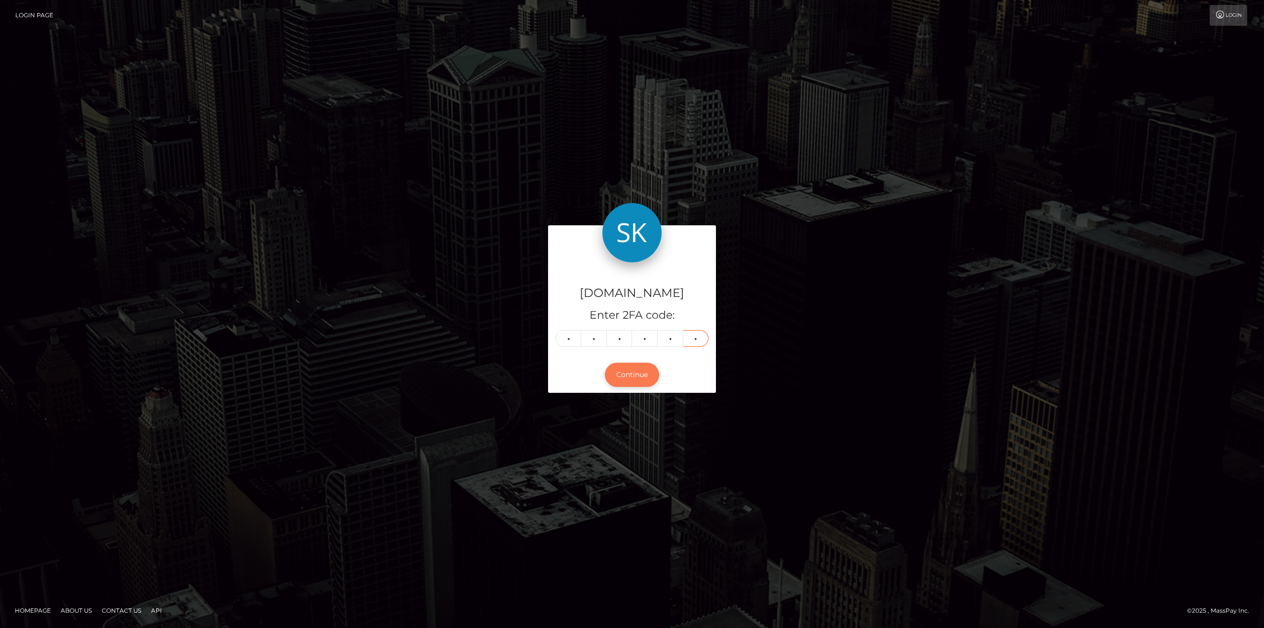 This screenshot has width=1264, height=628. What do you see at coordinates (632, 374) in the screenshot?
I see `button: Continue` at bounding box center [632, 374].